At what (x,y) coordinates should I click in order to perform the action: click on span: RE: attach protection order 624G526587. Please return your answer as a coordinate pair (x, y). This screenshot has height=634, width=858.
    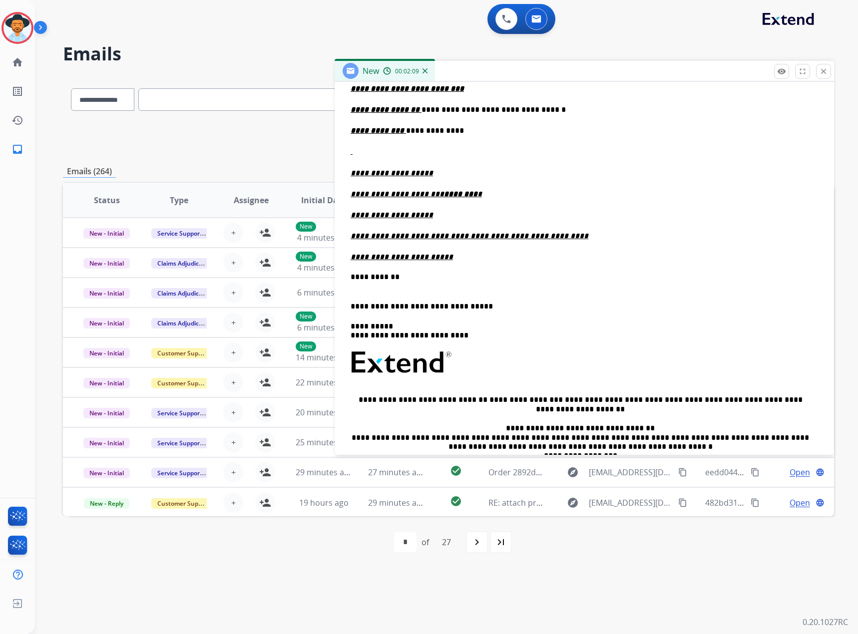
    Looking at the image, I should click on (564, 503).